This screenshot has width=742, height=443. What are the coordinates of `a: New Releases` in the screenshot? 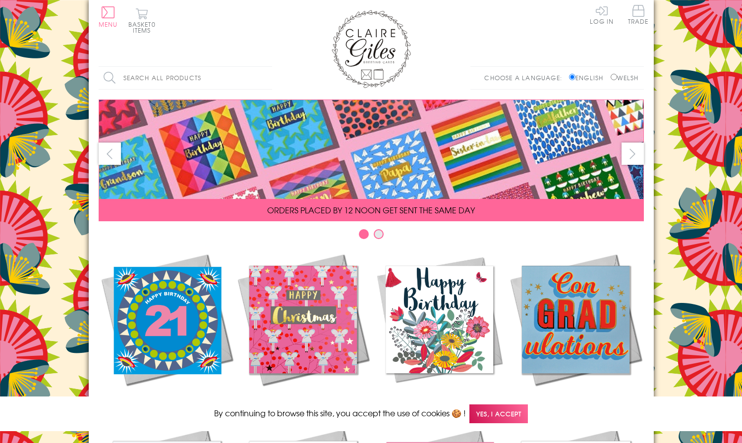 It's located at (166, 329).